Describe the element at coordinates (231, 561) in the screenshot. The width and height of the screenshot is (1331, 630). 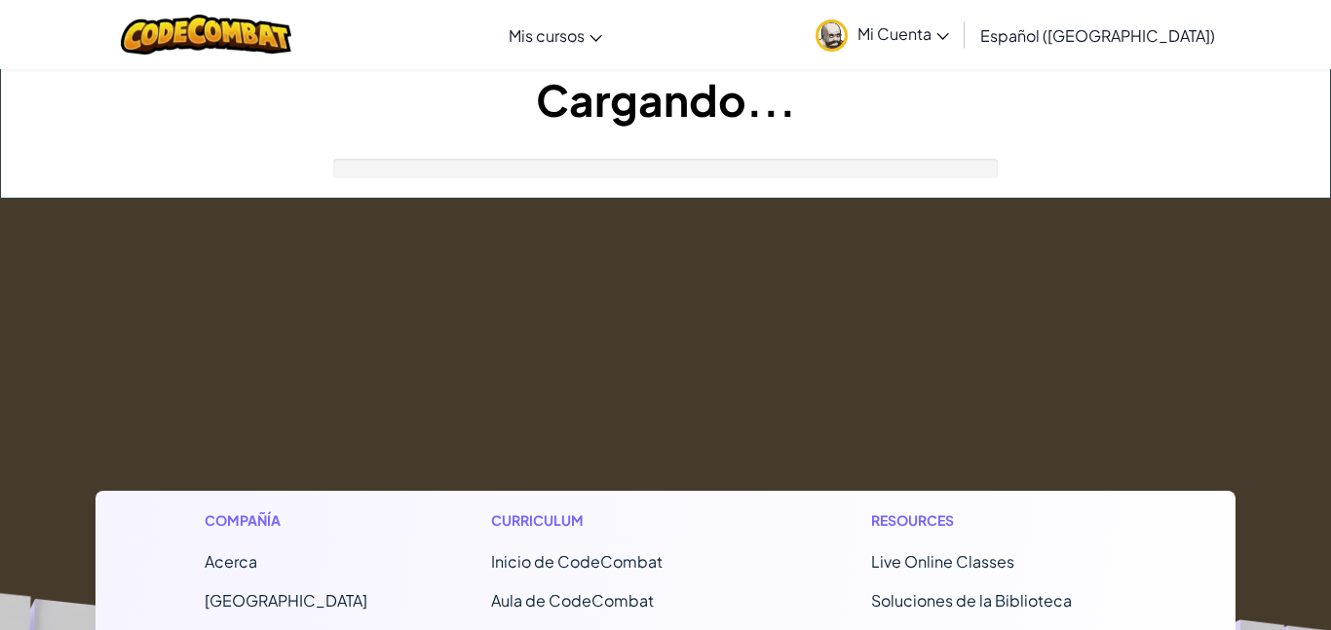
I see `a: Acerca` at that location.